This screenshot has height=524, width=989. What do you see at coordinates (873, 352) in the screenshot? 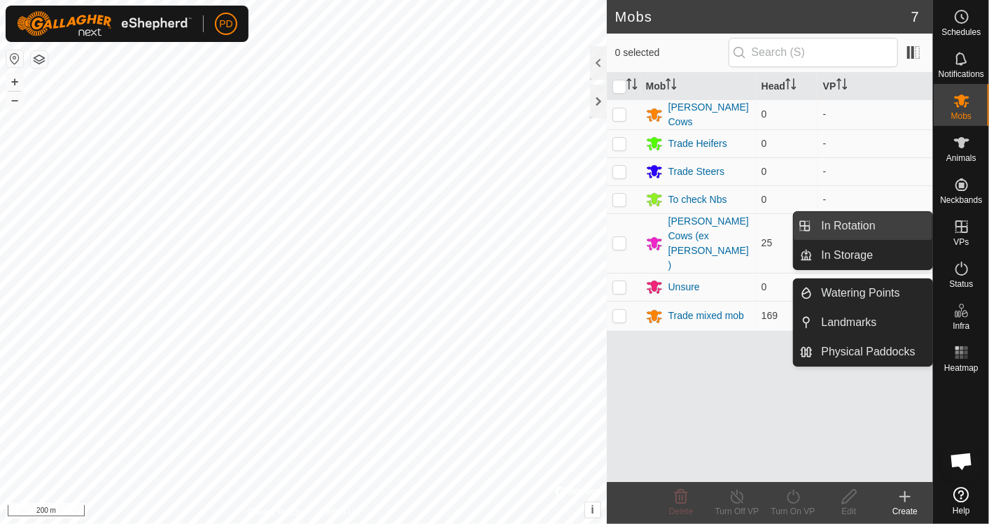
I see `a: Physical Paddocks` at bounding box center [873, 352].